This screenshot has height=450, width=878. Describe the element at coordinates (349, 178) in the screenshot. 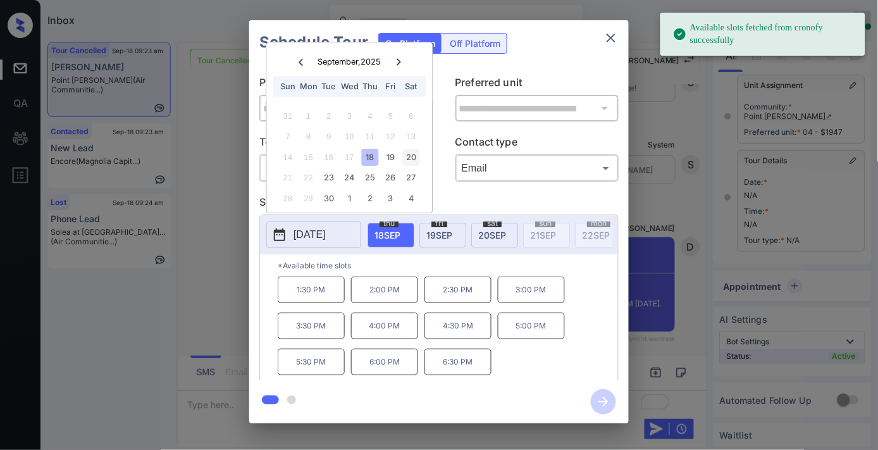

I see `div: Choose Wednesday, September 24th, 2025` at that location.